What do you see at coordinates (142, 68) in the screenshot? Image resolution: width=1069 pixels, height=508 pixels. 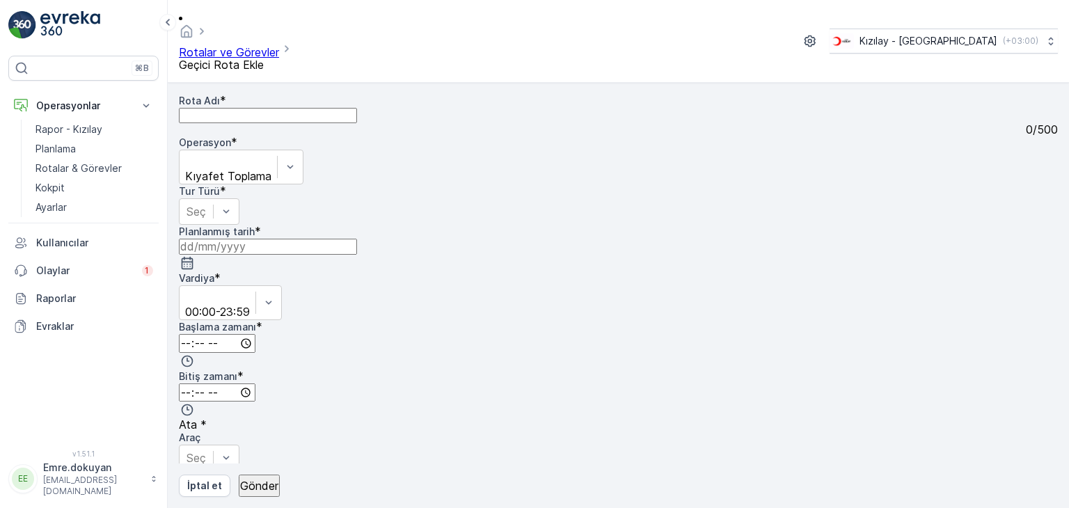 I see `p: ⌘B` at bounding box center [142, 68].